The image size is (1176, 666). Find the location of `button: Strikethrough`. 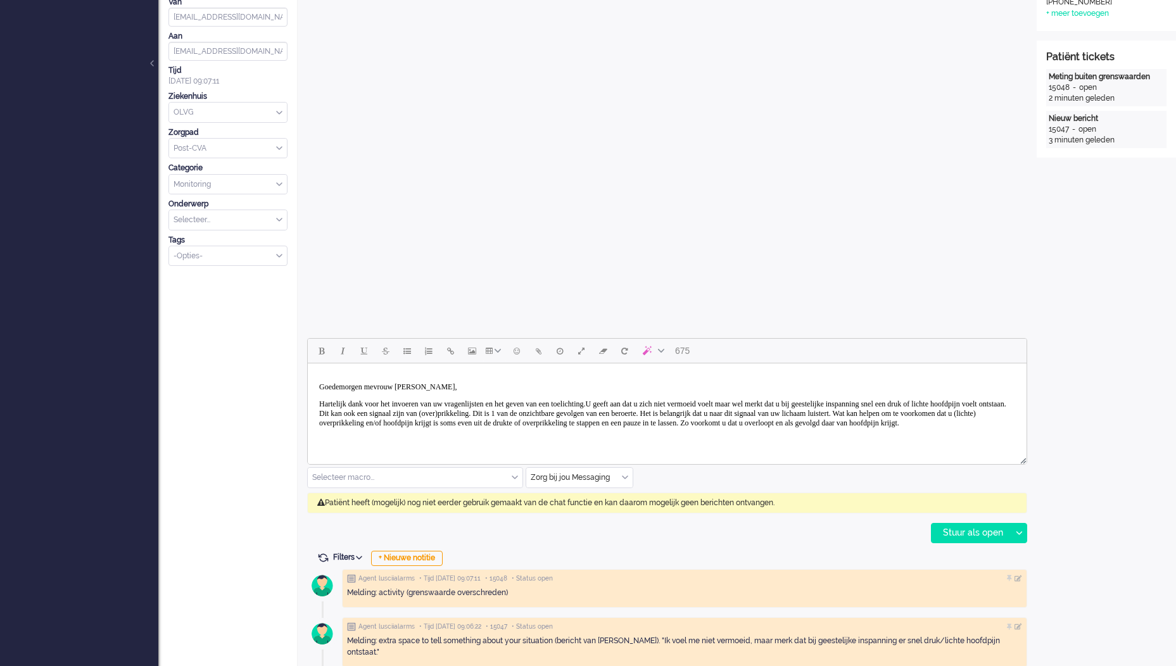

button: Strikethrough is located at coordinates (386, 351).